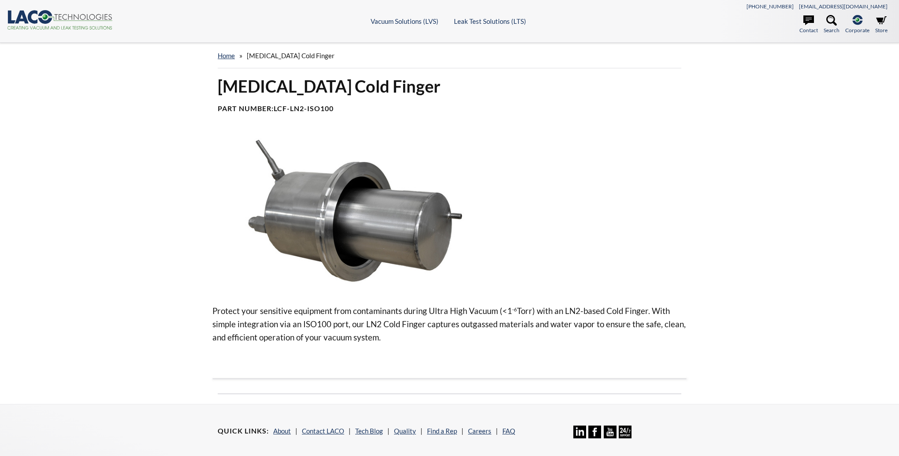  Describe the element at coordinates (282, 431) in the screenshot. I see `a: About` at that location.